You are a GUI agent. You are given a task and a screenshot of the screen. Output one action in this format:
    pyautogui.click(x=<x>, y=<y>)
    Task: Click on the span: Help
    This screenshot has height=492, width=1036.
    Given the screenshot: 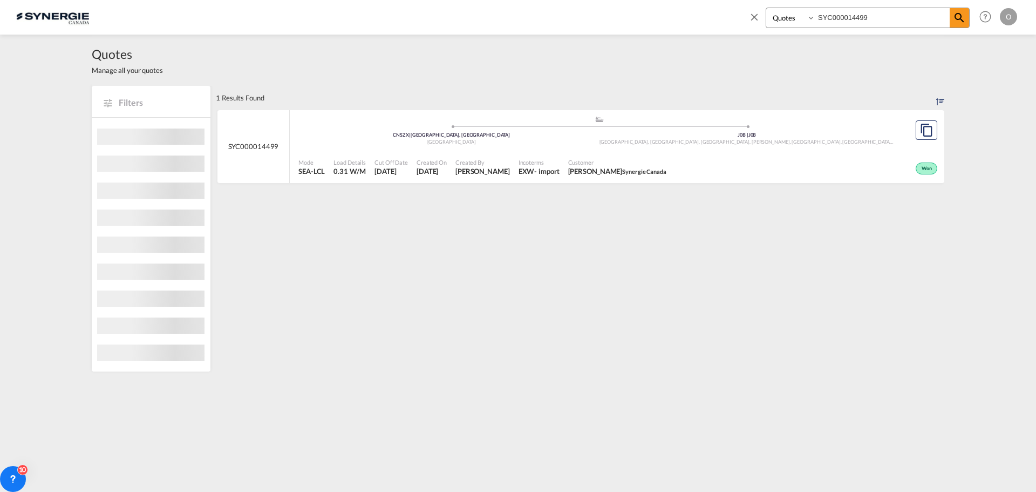 What is the action you would take?
    pyautogui.click(x=985, y=17)
    